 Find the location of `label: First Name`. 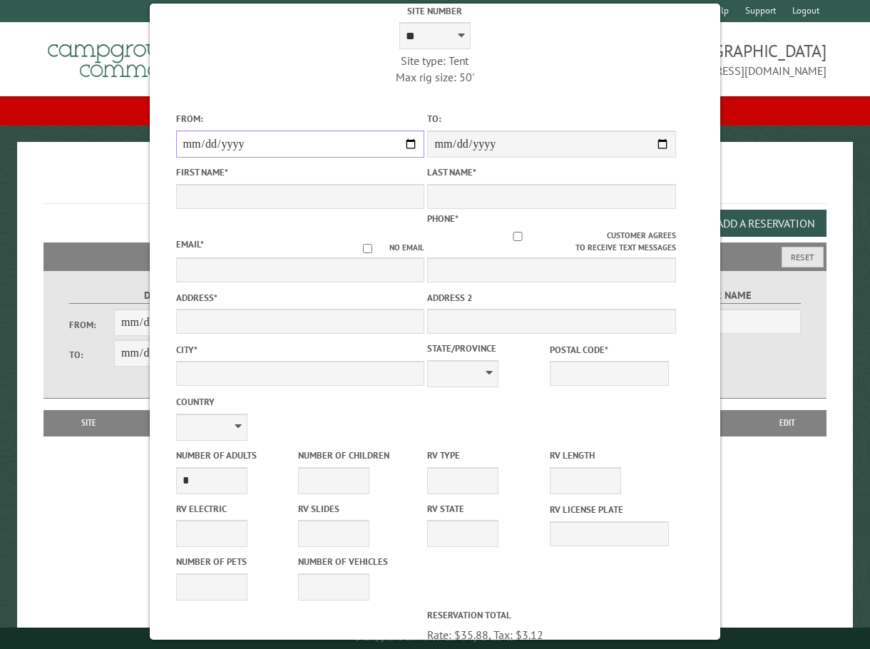

label: First Name is located at coordinates (300, 172).